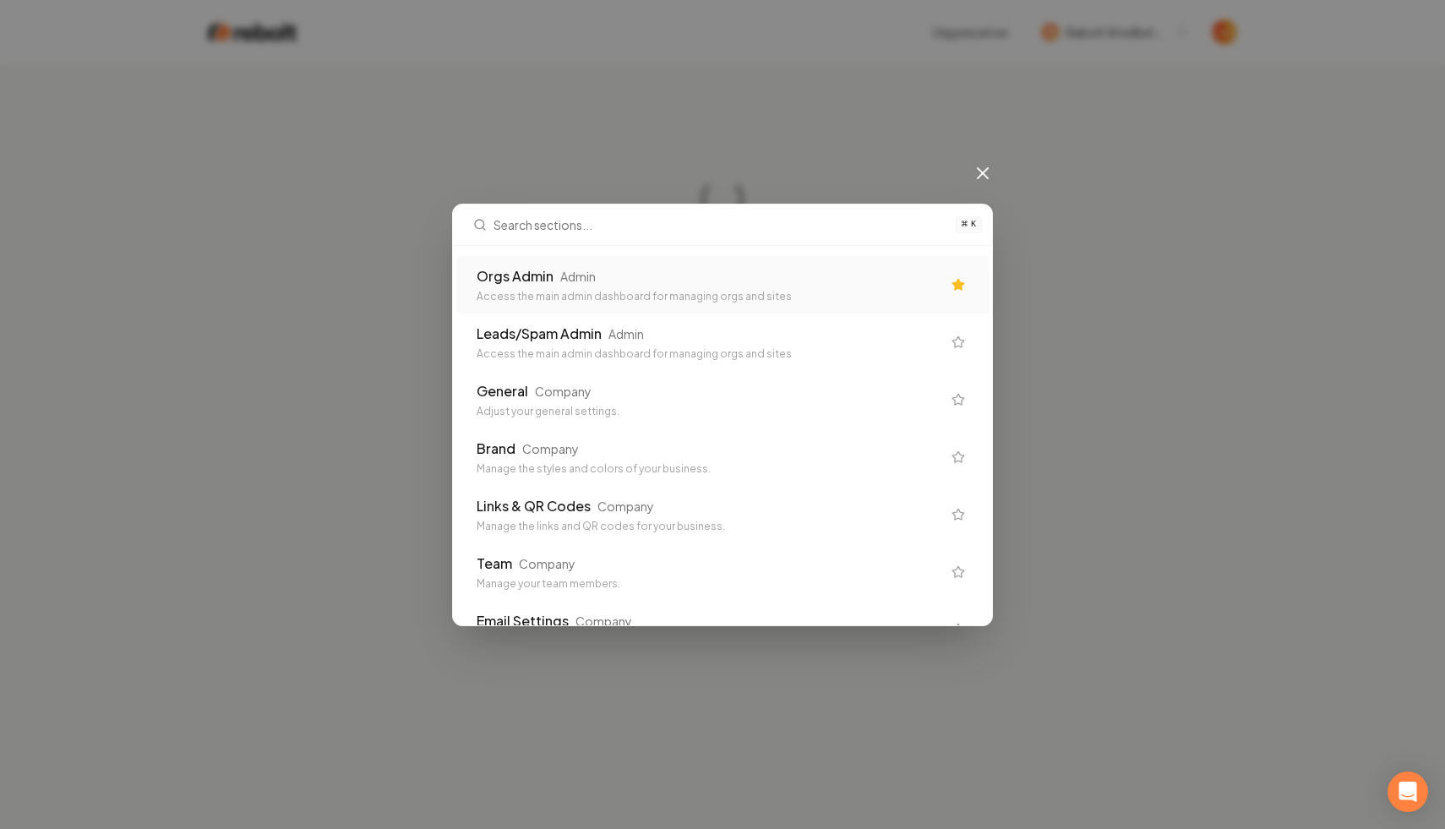 The width and height of the screenshot is (1445, 829). Describe the element at coordinates (719, 225) in the screenshot. I see `input: Search sections...` at that location.